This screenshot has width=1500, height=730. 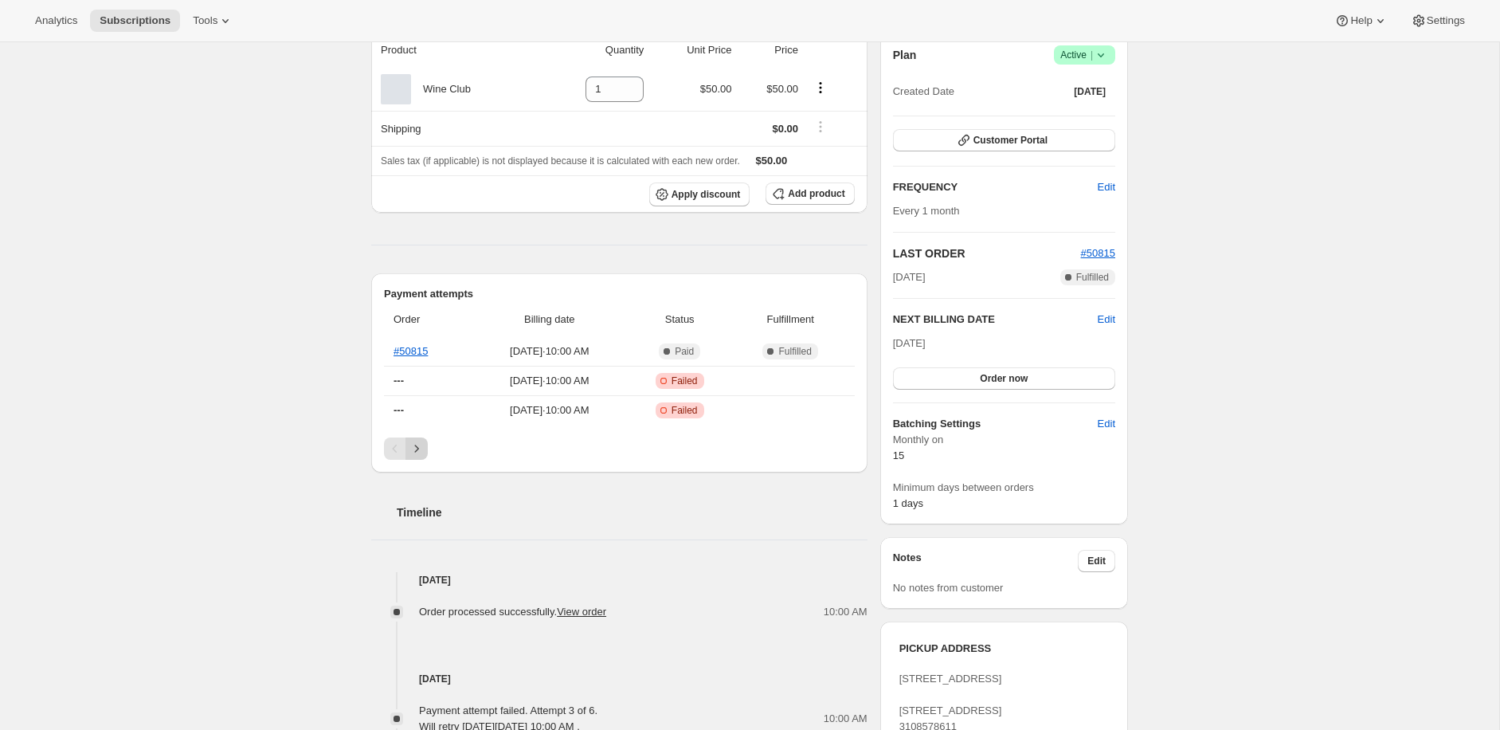 What do you see at coordinates (1098, 252) in the screenshot?
I see `span: #50815` at bounding box center [1098, 252].